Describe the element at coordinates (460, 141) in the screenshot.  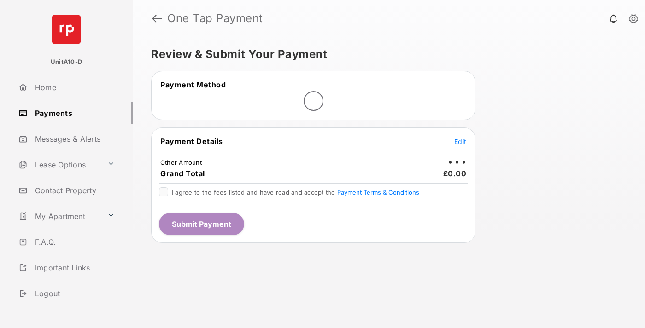
I see `button: Edit` at that location.